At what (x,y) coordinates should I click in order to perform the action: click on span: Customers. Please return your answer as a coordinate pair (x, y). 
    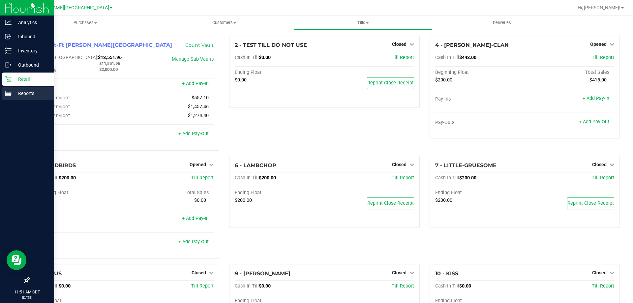
    Looking at the image, I should click on (224, 23).